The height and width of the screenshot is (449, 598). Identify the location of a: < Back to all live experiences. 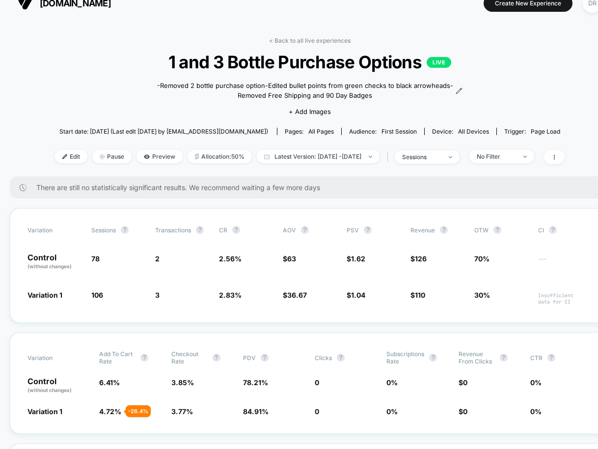
(310, 40).